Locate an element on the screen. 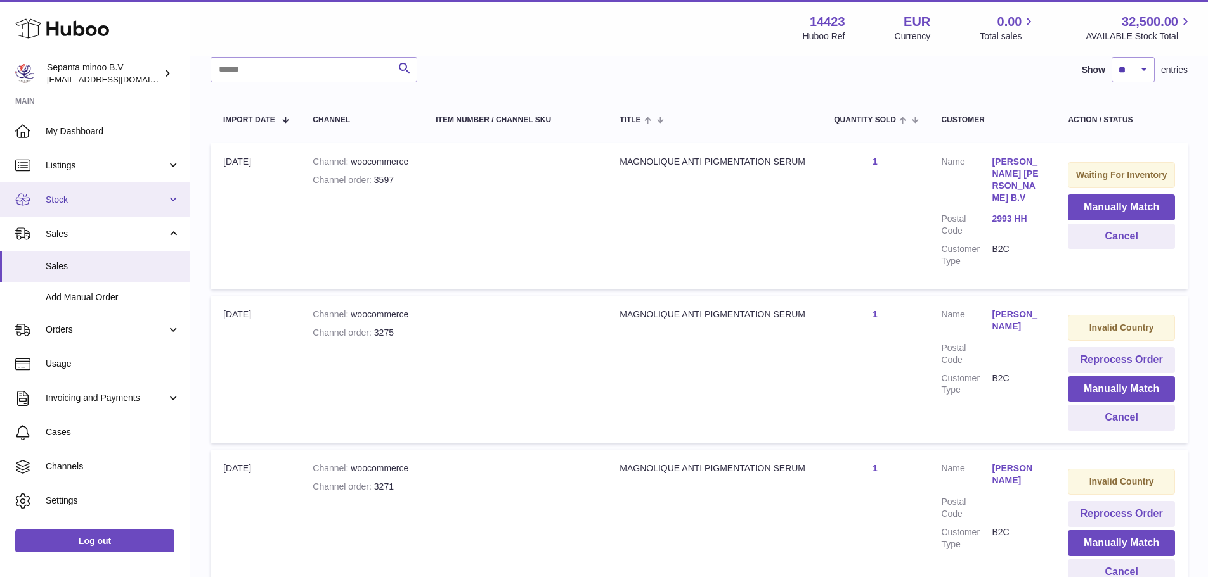 Image resolution: width=1208 pixels, height=577 pixels. span: Add Manual Order is located at coordinates (113, 297).